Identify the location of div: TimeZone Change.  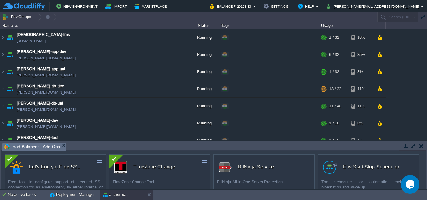
(154, 167).